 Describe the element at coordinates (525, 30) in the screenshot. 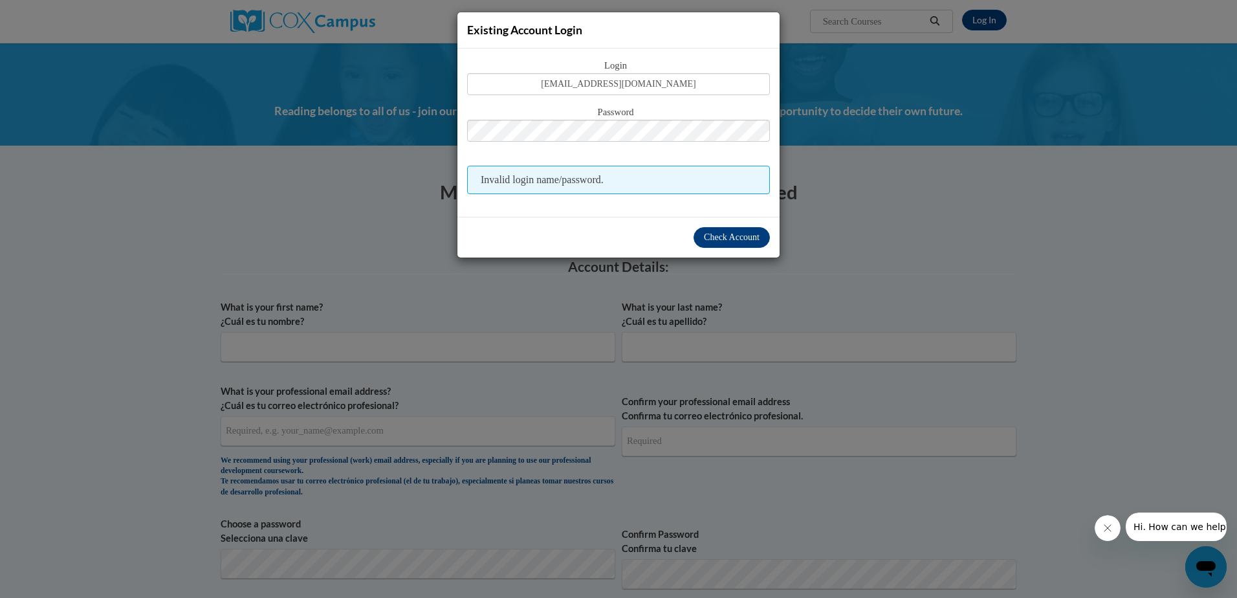

I see `span: Existing Account Login` at that location.